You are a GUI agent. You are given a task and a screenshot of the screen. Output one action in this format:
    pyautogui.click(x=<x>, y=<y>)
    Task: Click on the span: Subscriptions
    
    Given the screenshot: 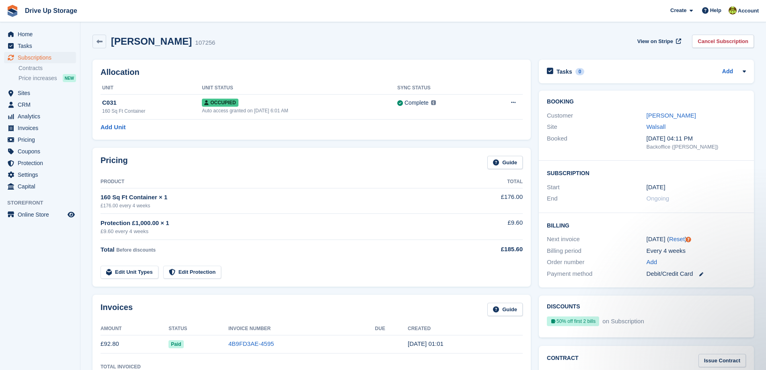 What is the action you would take?
    pyautogui.click(x=42, y=57)
    